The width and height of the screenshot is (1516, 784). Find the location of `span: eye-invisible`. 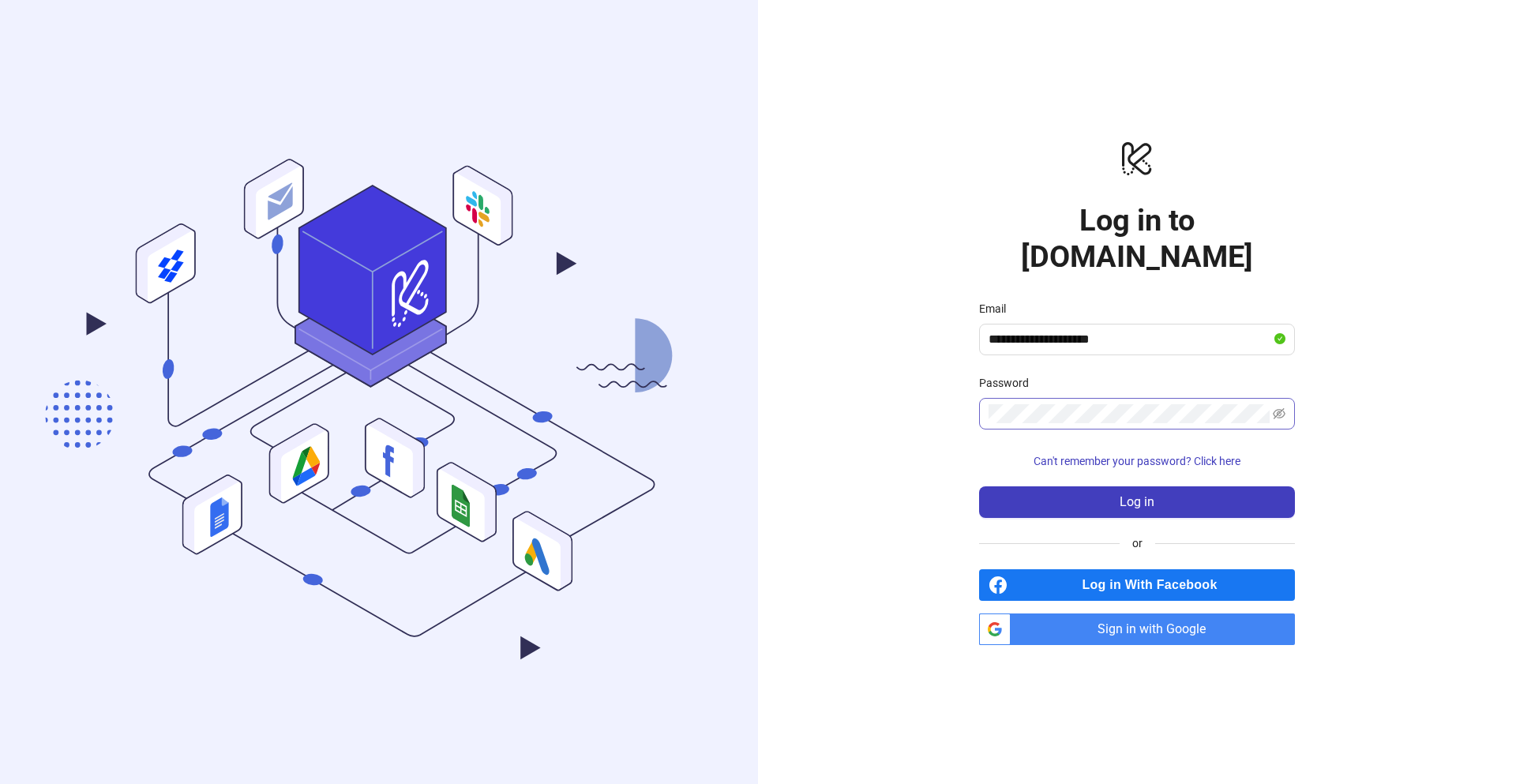

span: eye-invisible is located at coordinates (1279, 413).